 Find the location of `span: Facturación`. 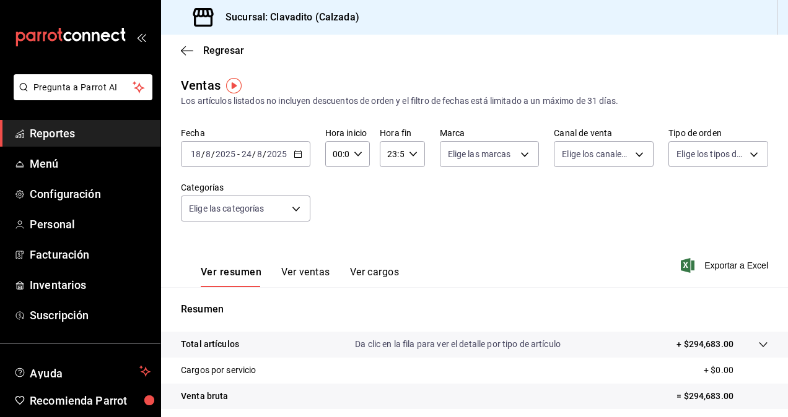

span: Facturación is located at coordinates (90, 255).